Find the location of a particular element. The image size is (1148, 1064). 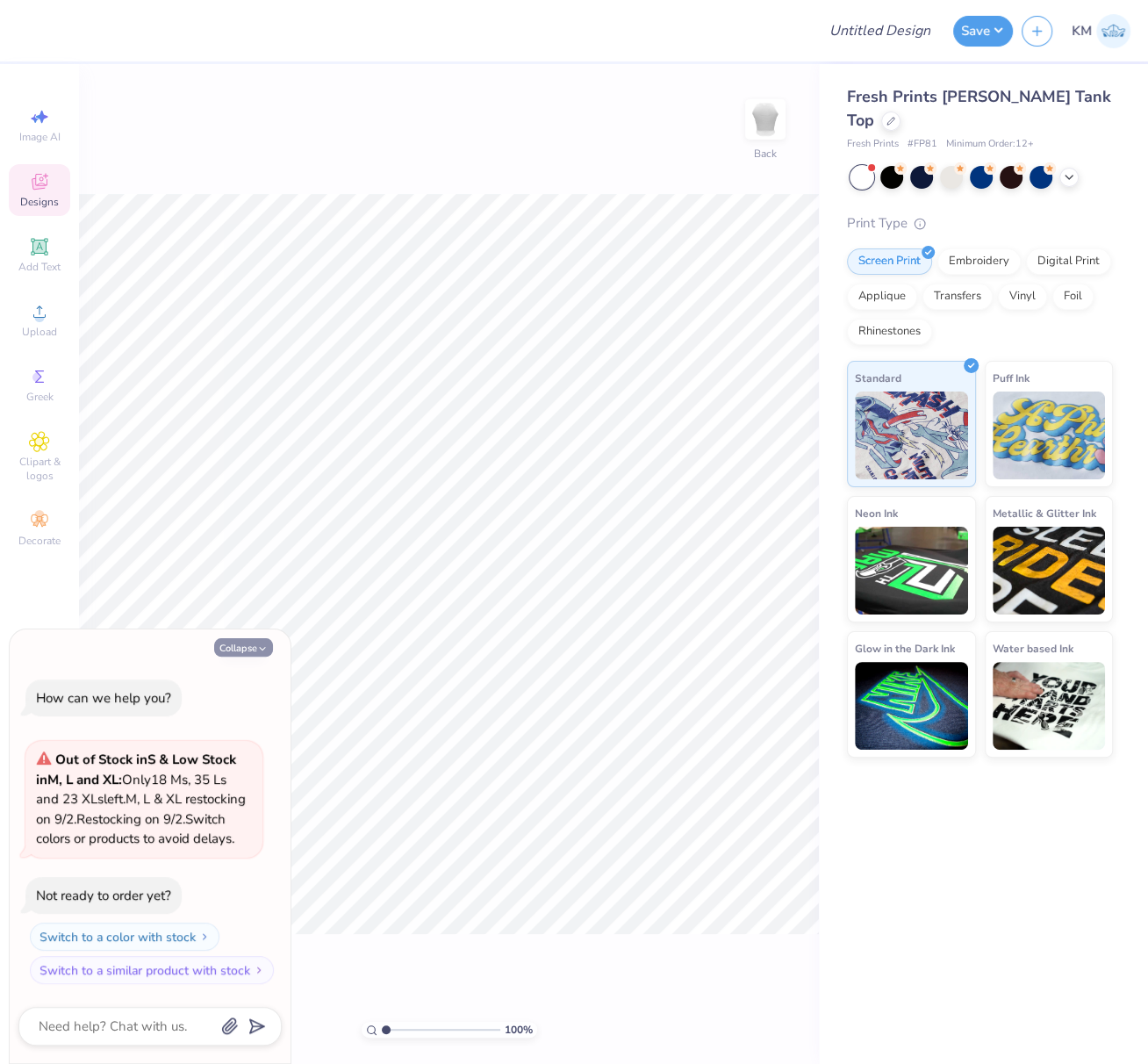

span: Standard is located at coordinates (878, 377).